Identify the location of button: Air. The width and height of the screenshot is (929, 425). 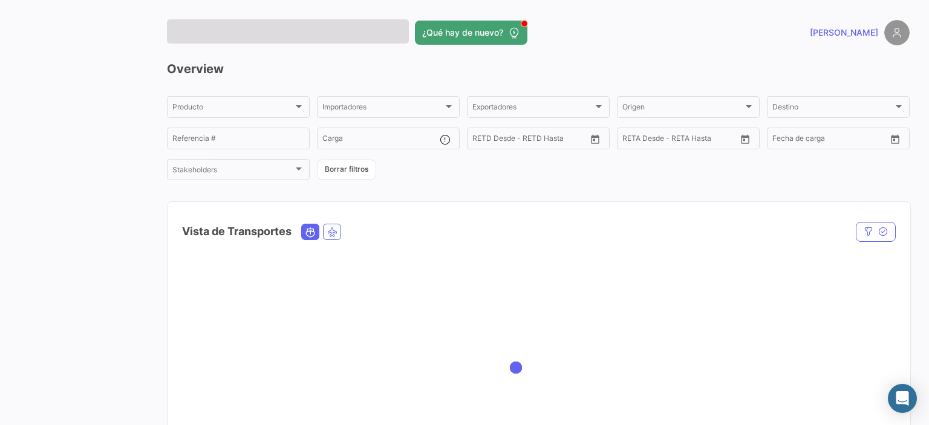
(332, 232).